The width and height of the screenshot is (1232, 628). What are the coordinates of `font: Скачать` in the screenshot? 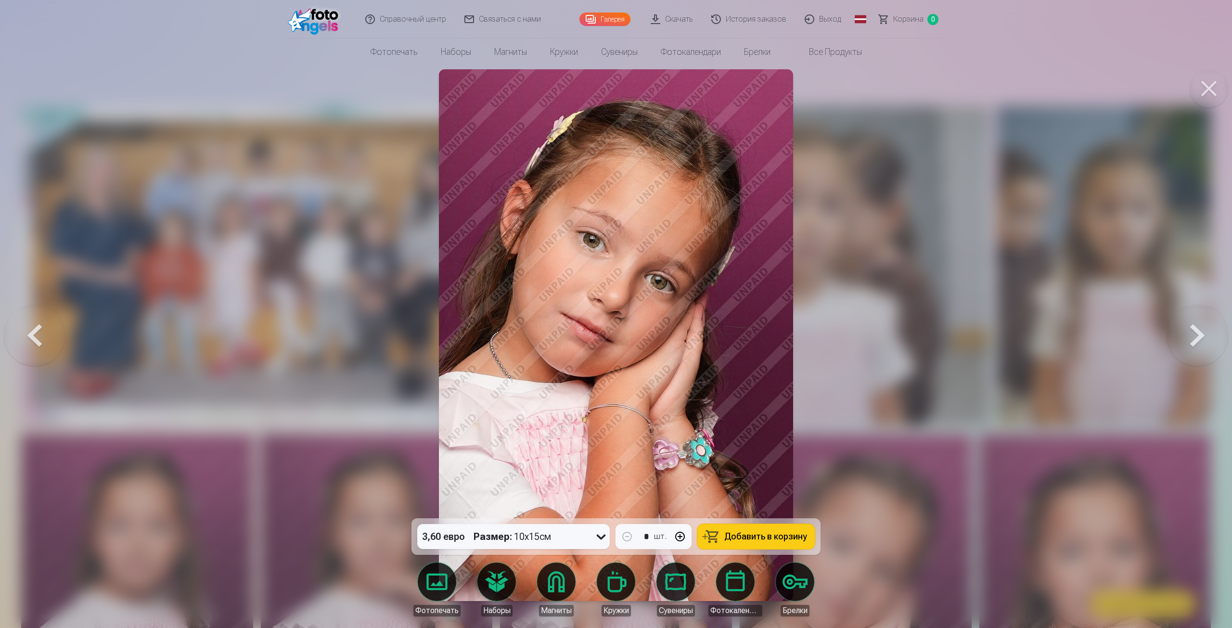 It's located at (679, 19).